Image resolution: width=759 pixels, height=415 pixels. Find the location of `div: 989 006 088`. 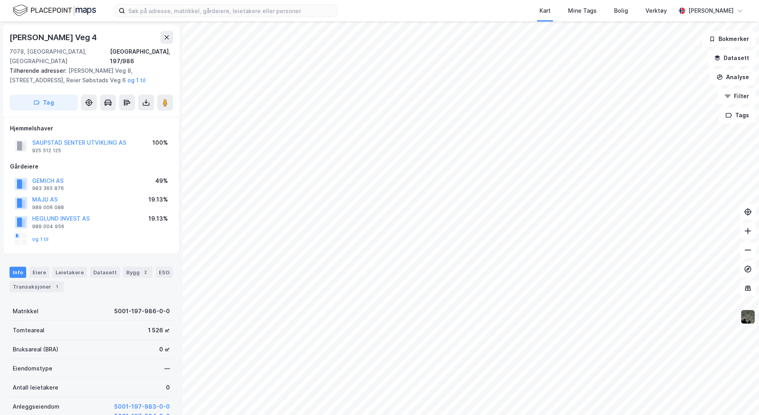

div: 989 006 088 is located at coordinates (48, 207).